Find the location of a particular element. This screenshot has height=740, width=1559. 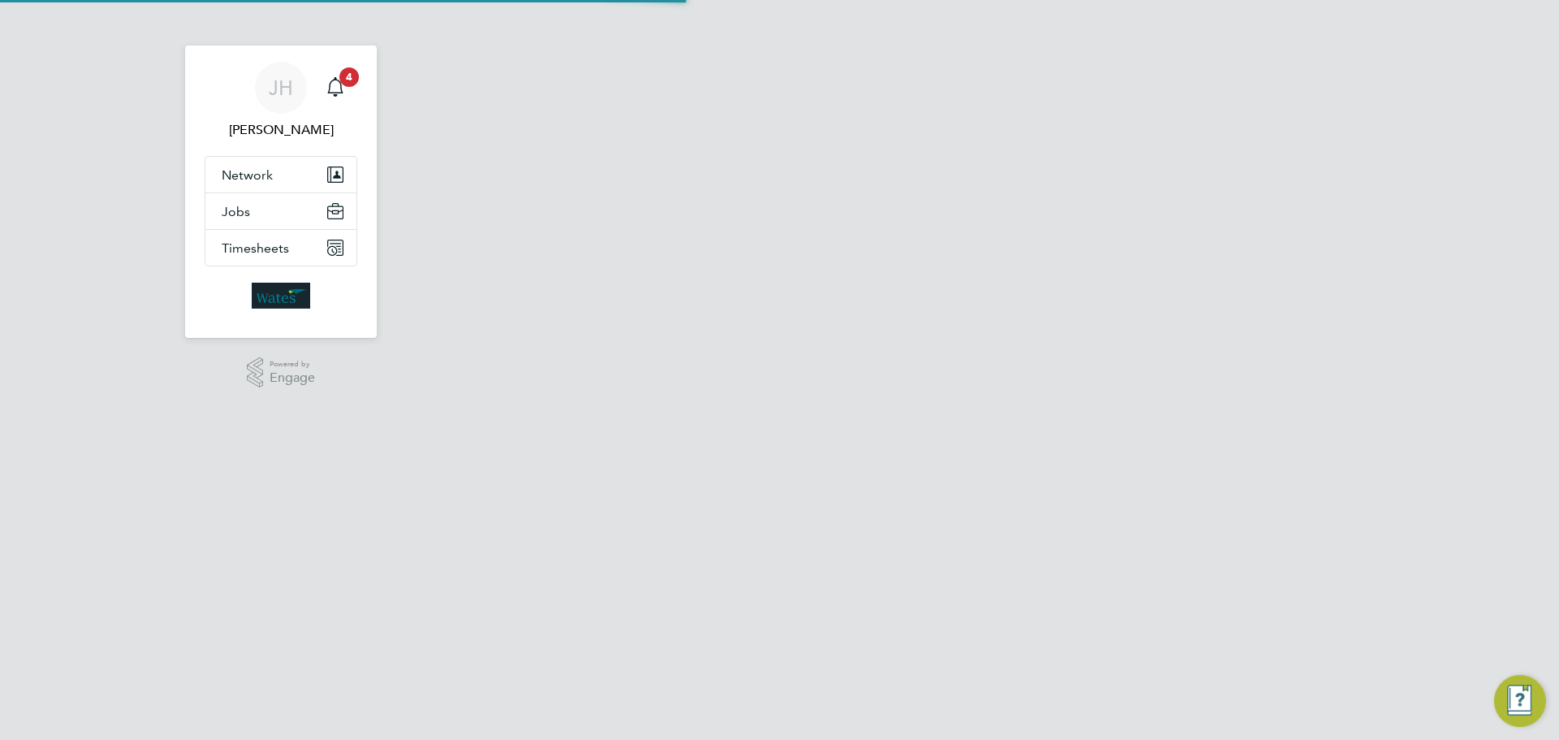

span: 4 is located at coordinates (349, 77).